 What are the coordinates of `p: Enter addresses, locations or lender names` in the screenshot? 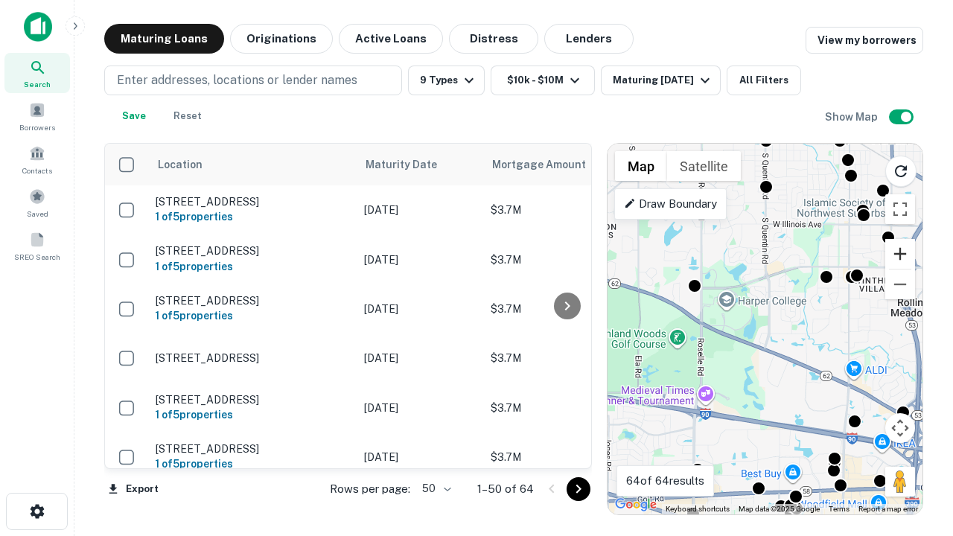 It's located at (237, 80).